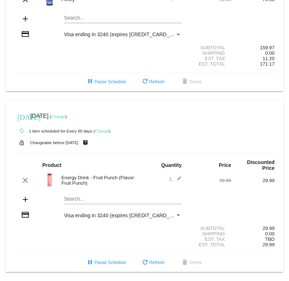 The height and width of the screenshot is (281, 289). What do you see at coordinates (53, 131) in the screenshot?
I see `small: 1 item scheduled for Every 60 days` at bounding box center [53, 131].